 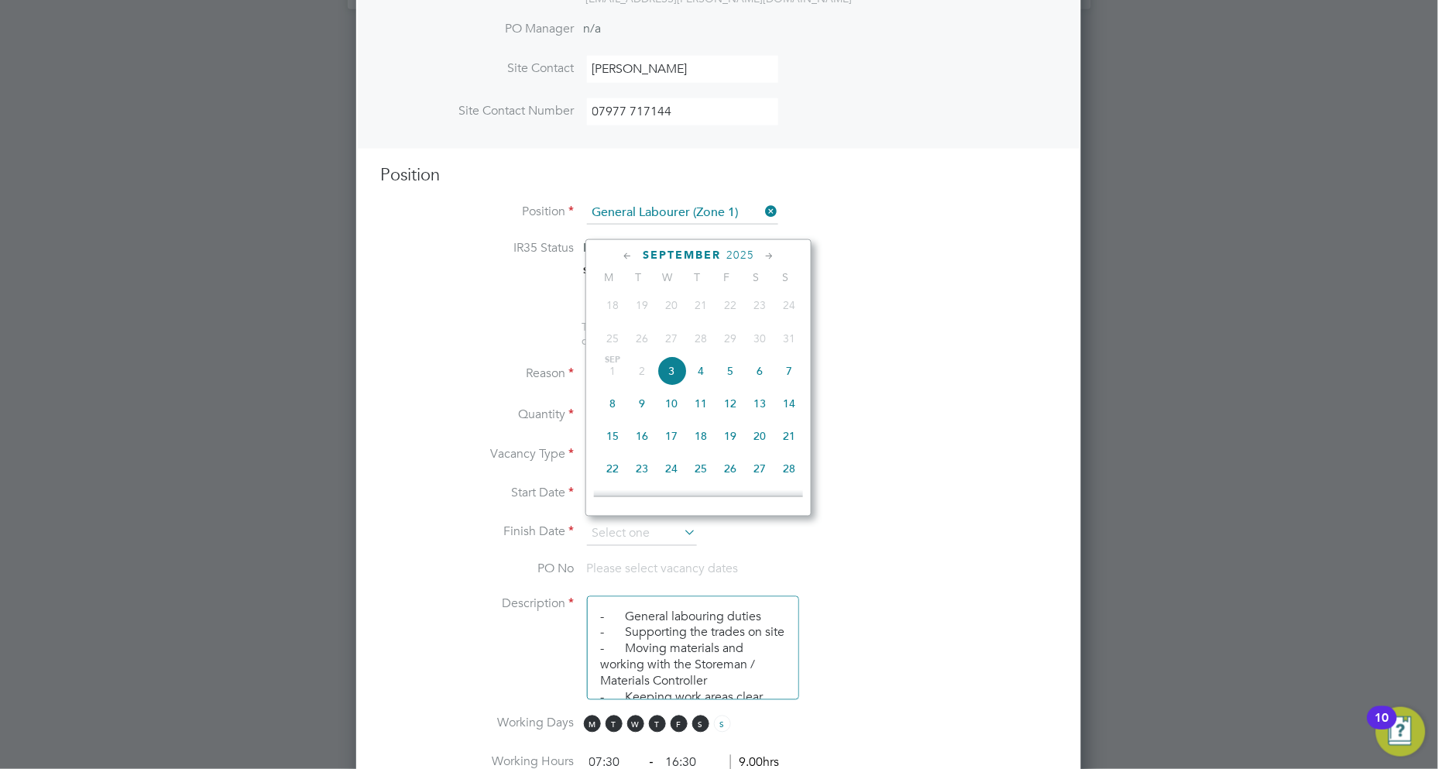 I want to click on label: PO No, so click(x=478, y=569).